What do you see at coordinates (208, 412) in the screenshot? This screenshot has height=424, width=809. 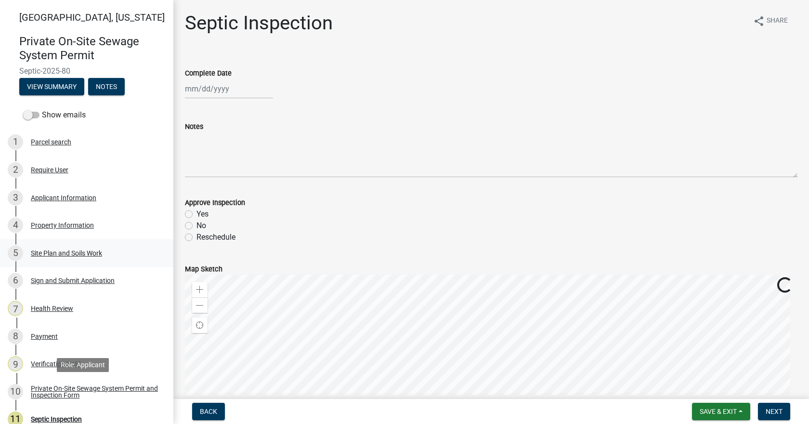 I see `button: Back` at bounding box center [208, 412].